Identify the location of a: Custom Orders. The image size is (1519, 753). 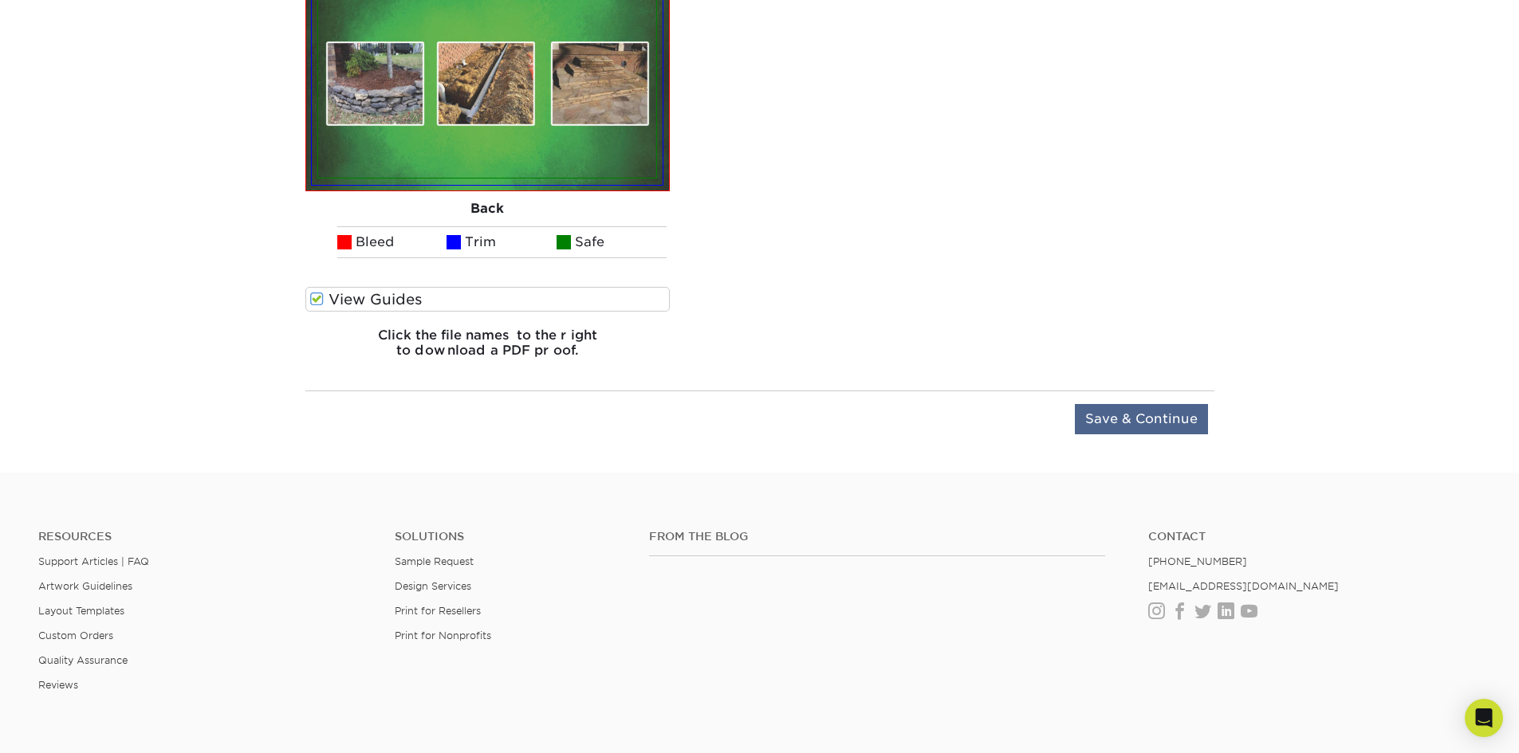
(76, 635).